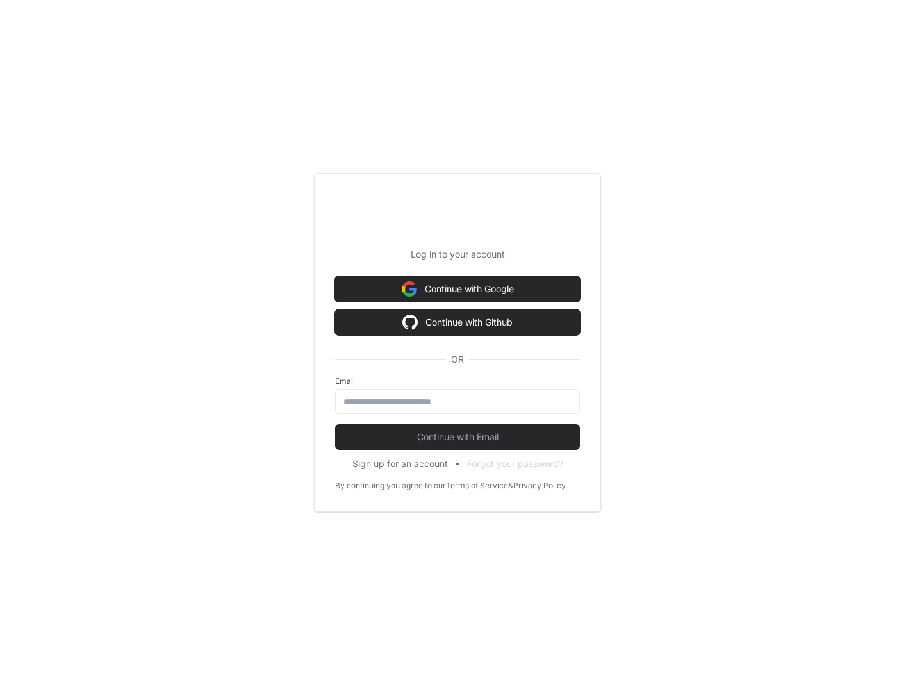 The image size is (915, 685). I want to click on button: Continue with Email, so click(458, 437).